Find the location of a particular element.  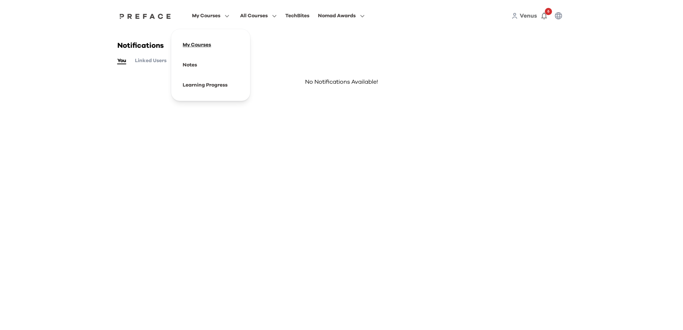

img: Preface Logo is located at coordinates (145, 16).